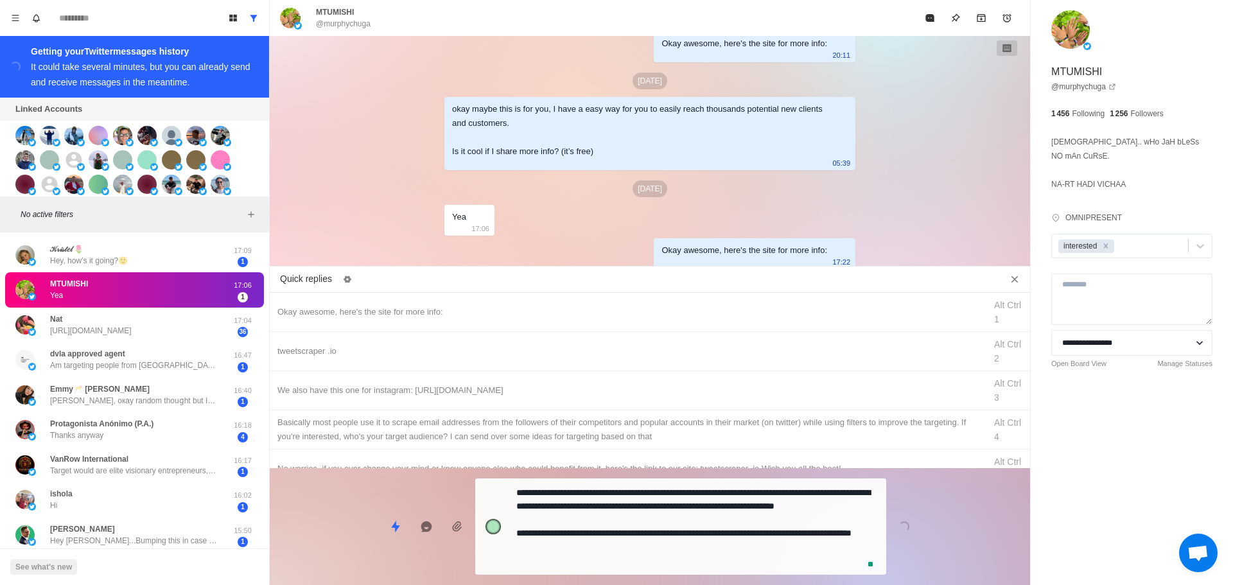 The height and width of the screenshot is (585, 1233). Describe the element at coordinates (1083, 87) in the screenshot. I see `a: @murphychuga` at that location.